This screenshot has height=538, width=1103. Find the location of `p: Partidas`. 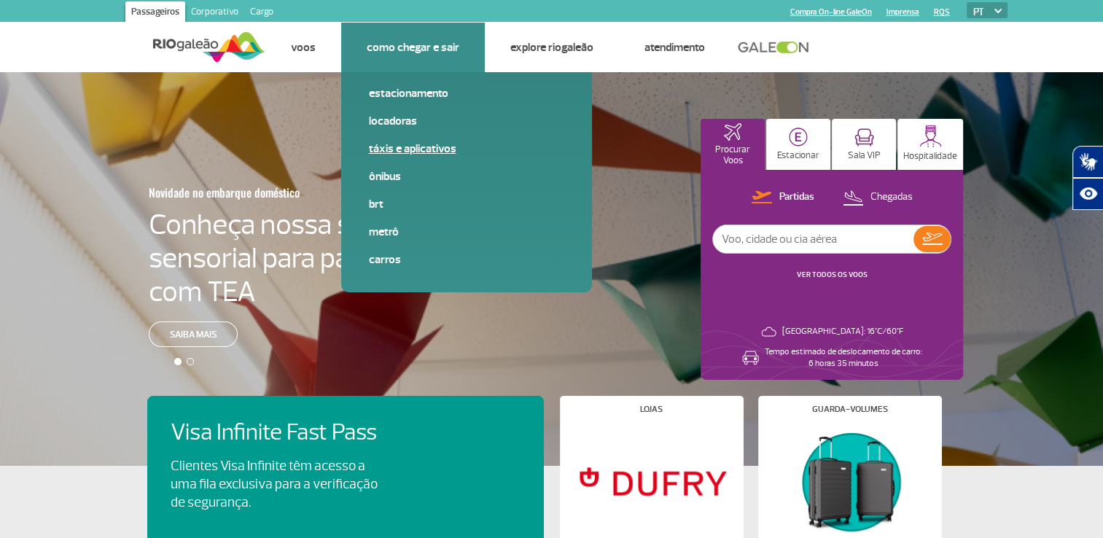

p: Partidas is located at coordinates (797, 197).